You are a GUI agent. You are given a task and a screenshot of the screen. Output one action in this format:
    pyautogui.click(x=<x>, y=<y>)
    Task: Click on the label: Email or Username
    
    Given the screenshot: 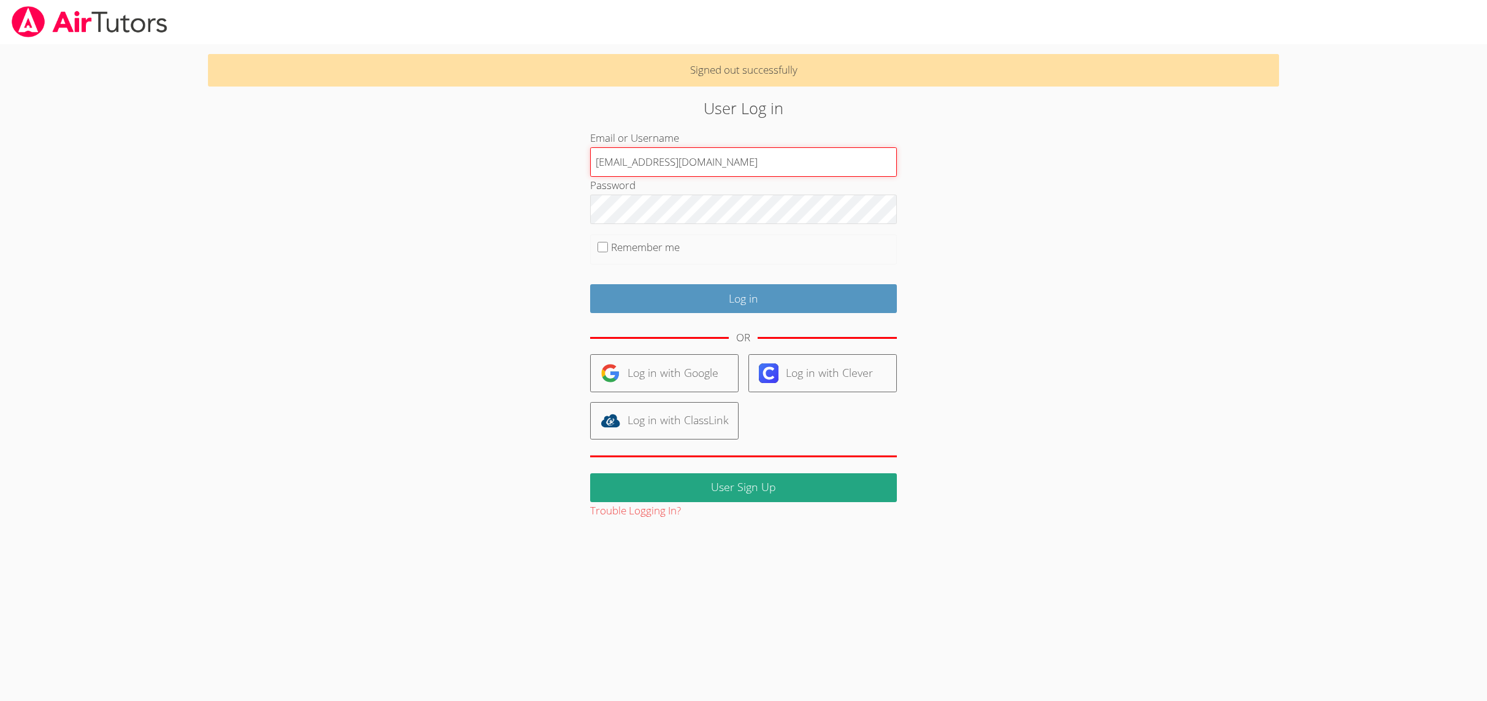 What is the action you would take?
    pyautogui.click(x=634, y=137)
    